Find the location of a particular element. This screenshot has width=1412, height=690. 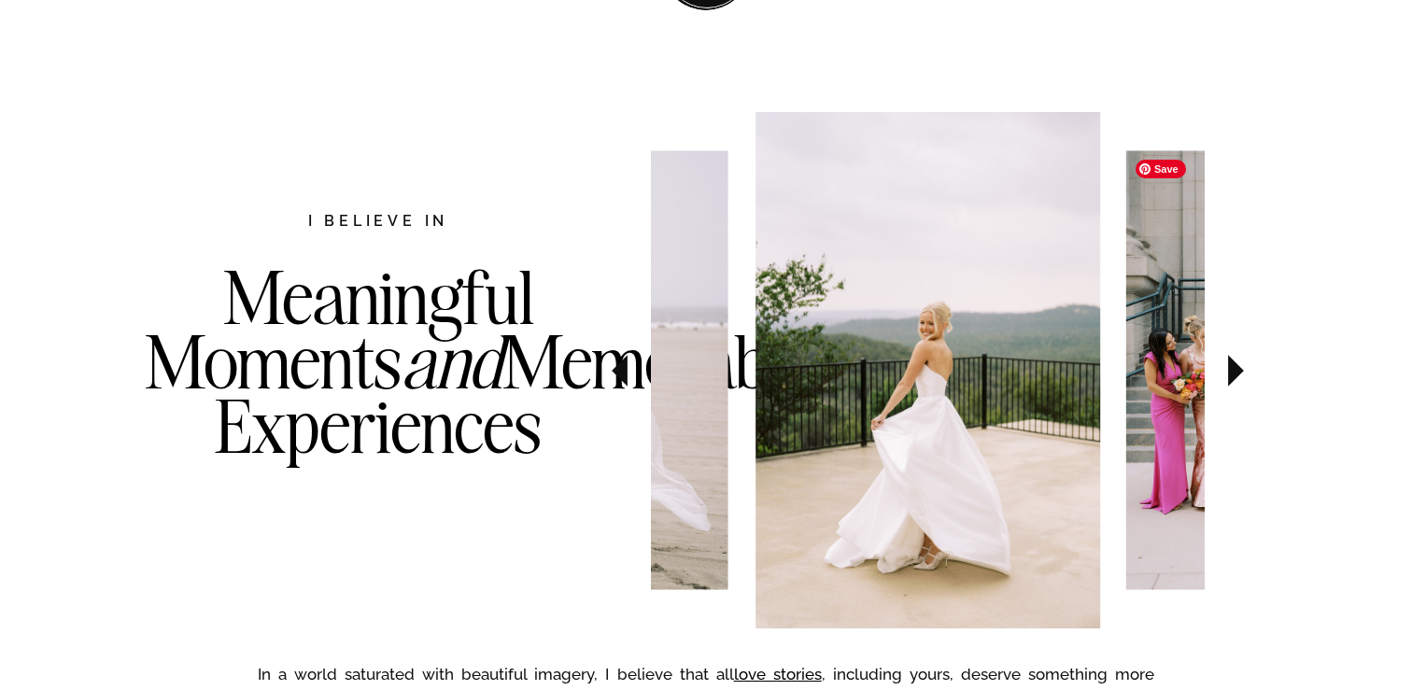

span: Save is located at coordinates (1160, 169).